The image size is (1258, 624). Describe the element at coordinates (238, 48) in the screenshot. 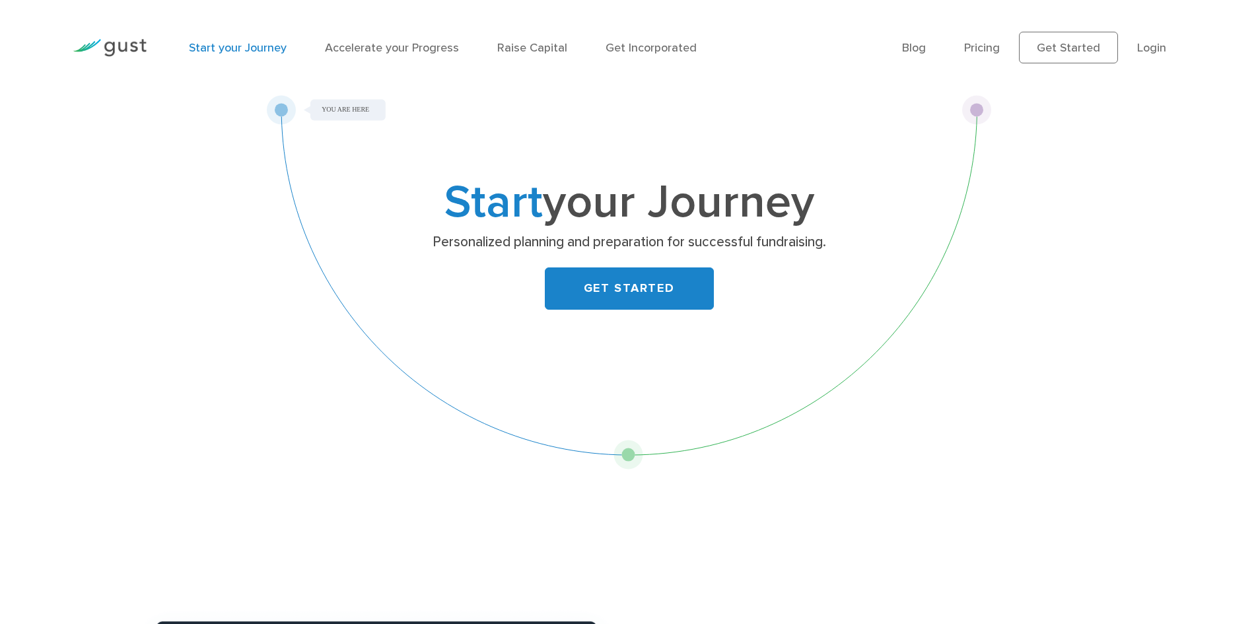

I see `a: Start your Journey` at that location.